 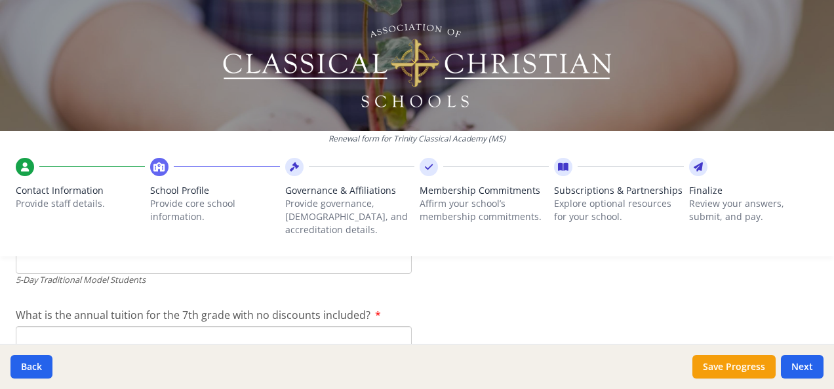 I want to click on img: Logo, so click(x=417, y=66).